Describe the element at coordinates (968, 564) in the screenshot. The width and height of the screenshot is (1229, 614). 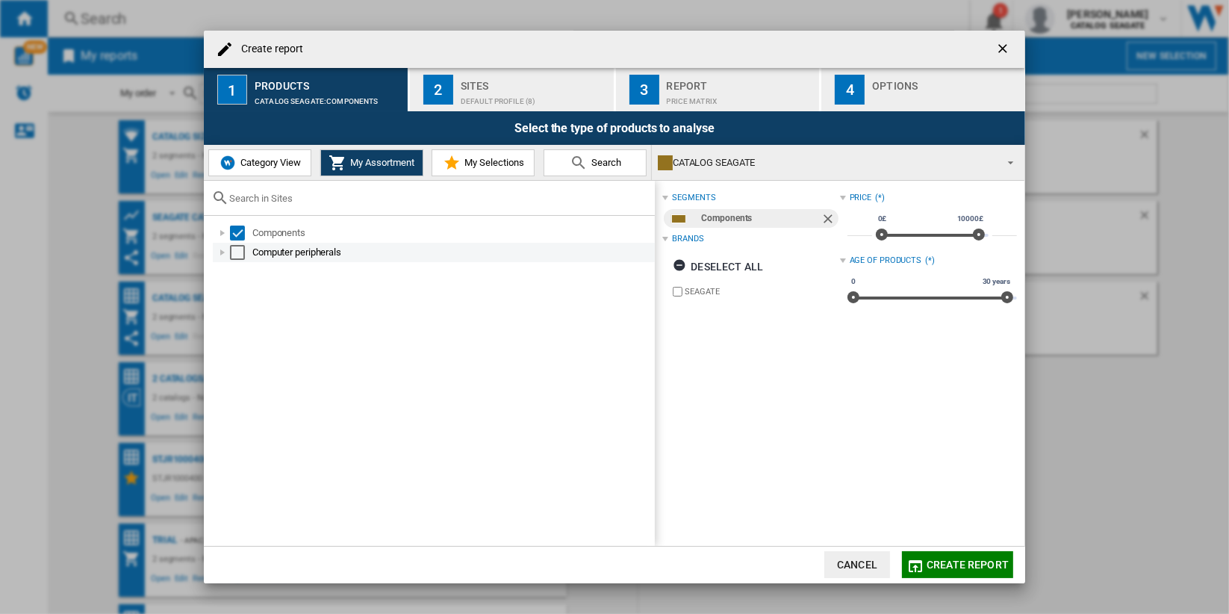
I see `span: Create report` at that location.